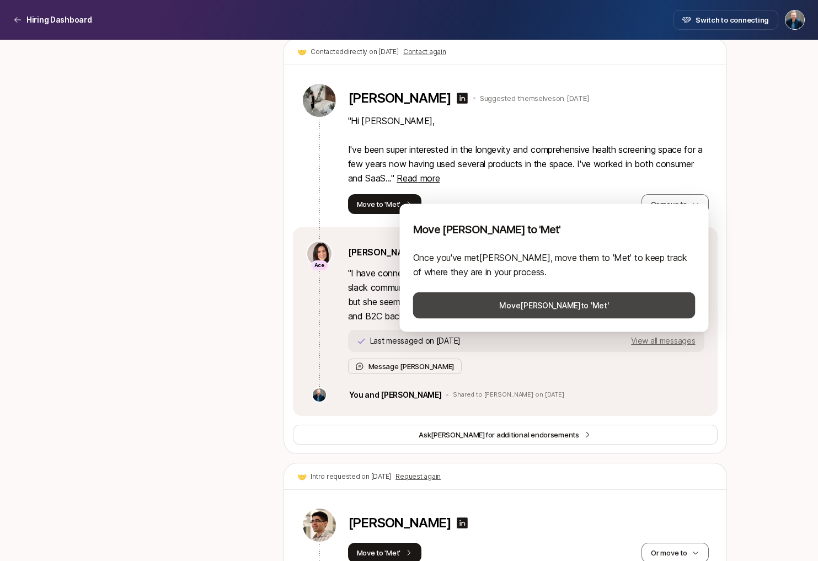 Image resolution: width=818 pixels, height=561 pixels. Describe the element at coordinates (725, 20) in the screenshot. I see `button: Switch to connecting` at that location.